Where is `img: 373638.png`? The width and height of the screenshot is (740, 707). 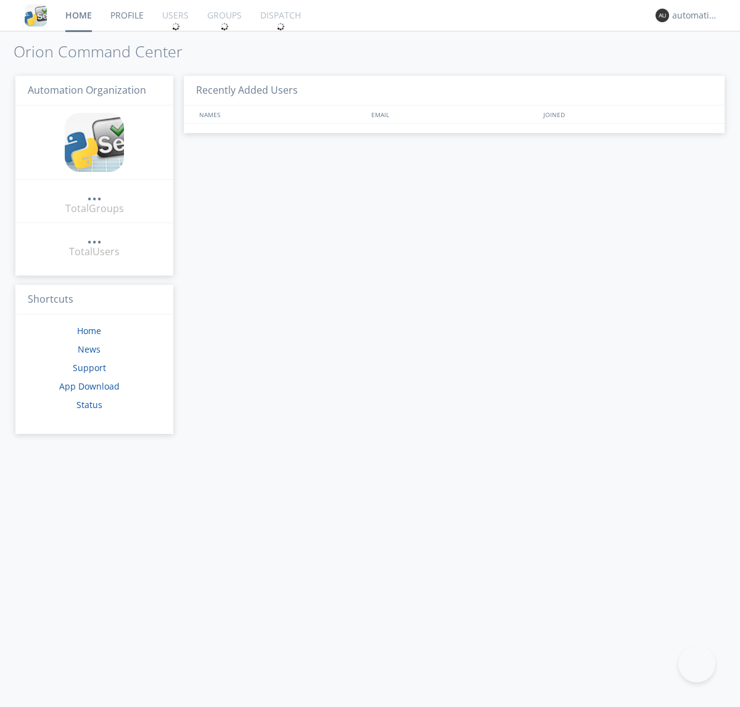 img: 373638.png is located at coordinates (662, 15).